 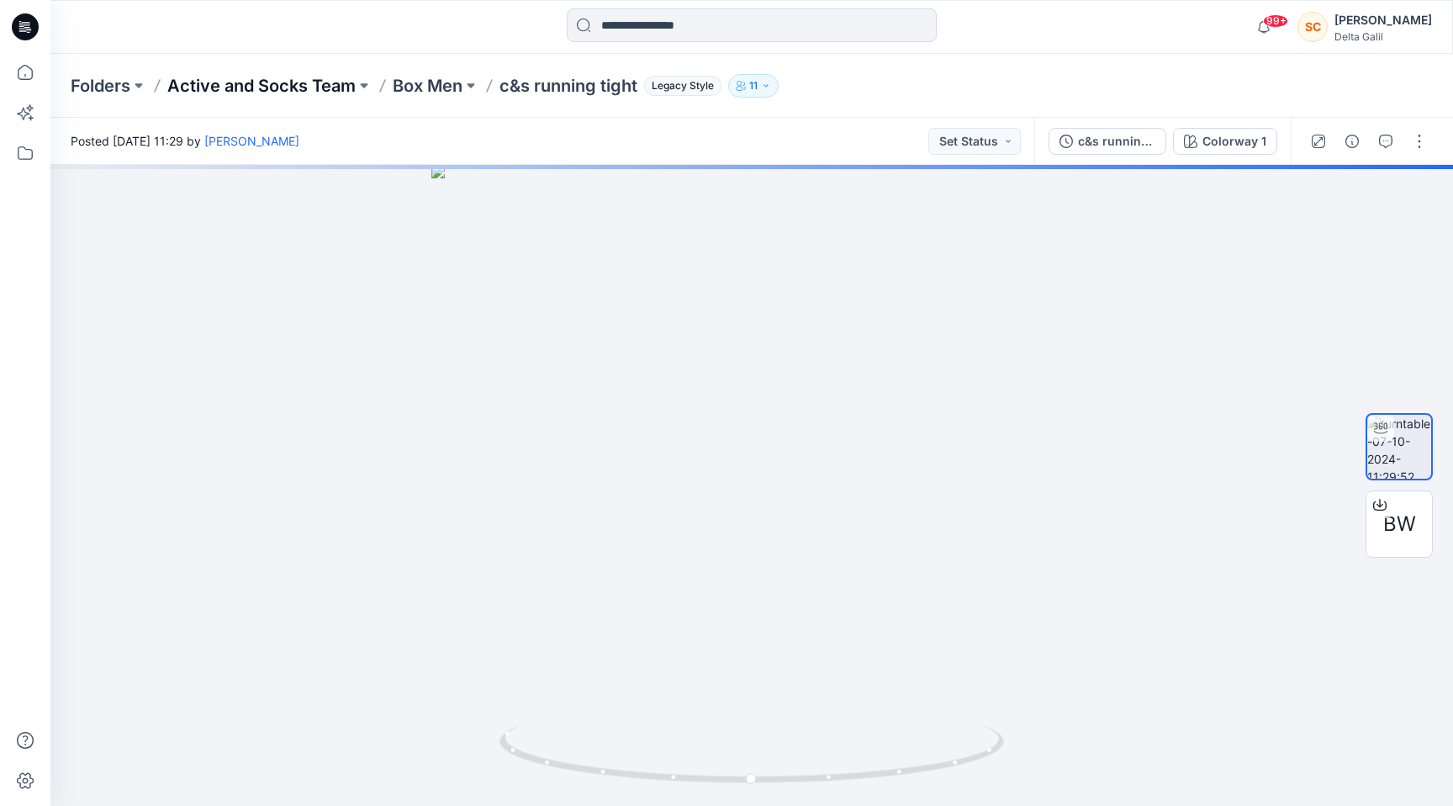 I want to click on span: BW, so click(x=1399, y=524).